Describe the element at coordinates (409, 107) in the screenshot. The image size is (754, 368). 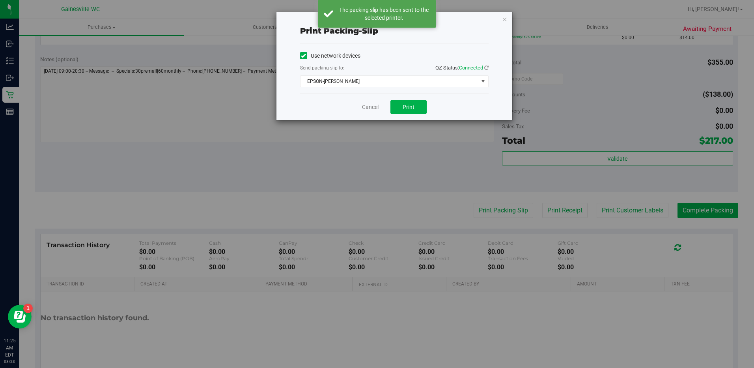
I see `button: Print` at that location.